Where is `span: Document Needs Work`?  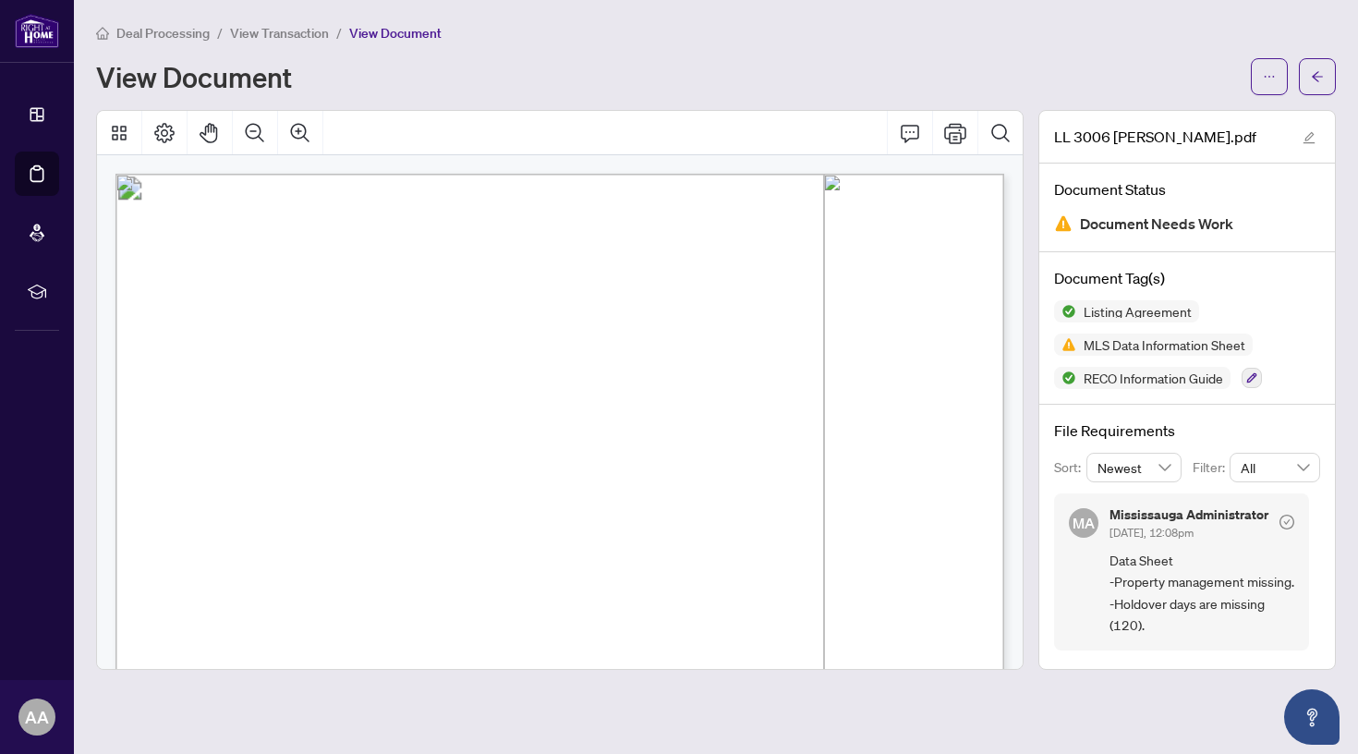
span: Document Needs Work is located at coordinates (1157, 224).